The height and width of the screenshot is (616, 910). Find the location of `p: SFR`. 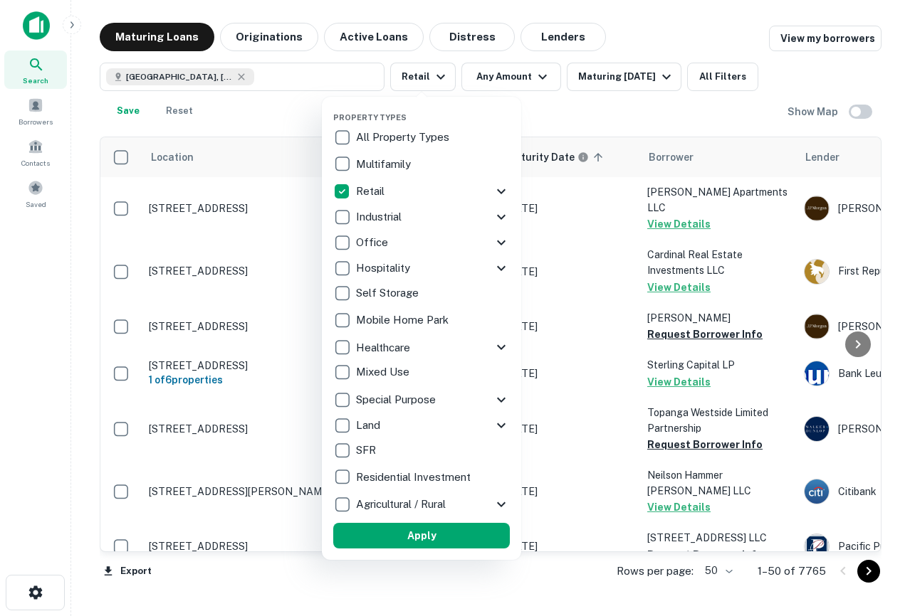

p: SFR is located at coordinates (367, 451).